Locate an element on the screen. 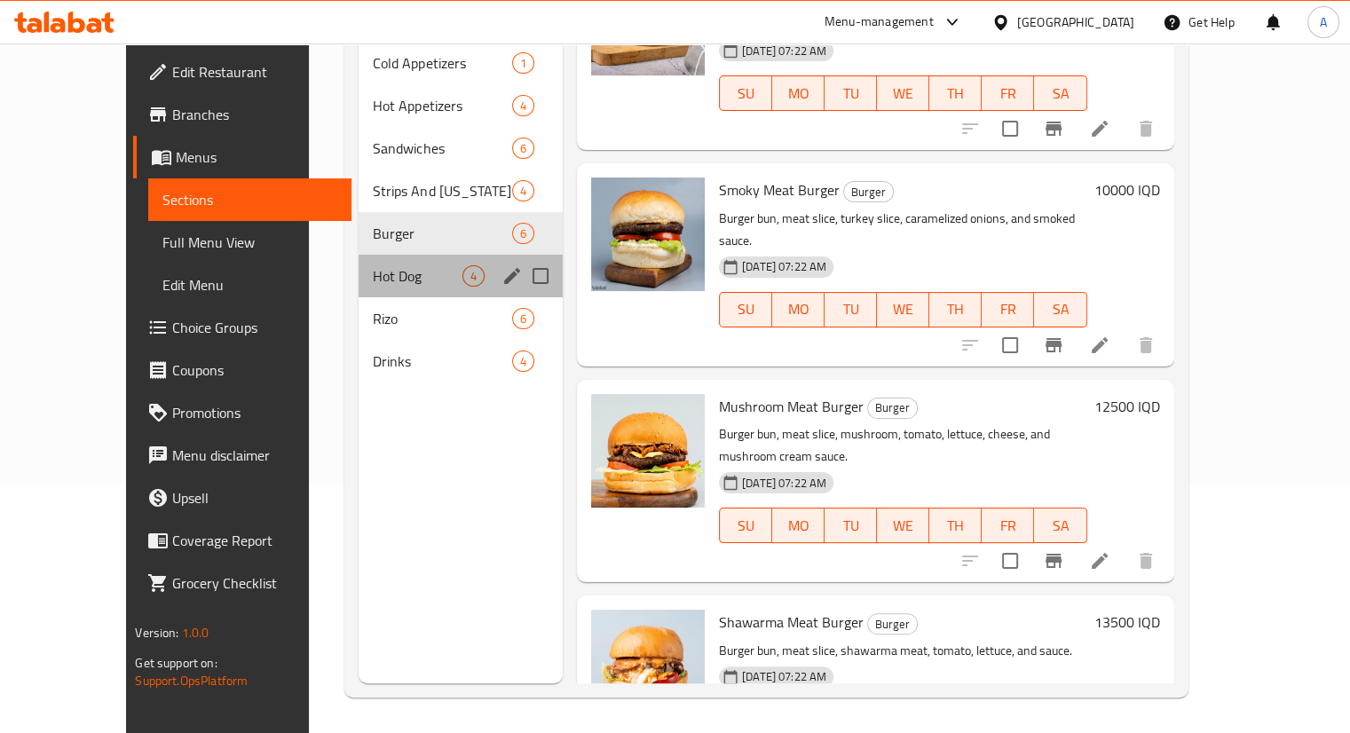 This screenshot has width=1350, height=733. span: Shawarma Meat Burger is located at coordinates (791, 622).